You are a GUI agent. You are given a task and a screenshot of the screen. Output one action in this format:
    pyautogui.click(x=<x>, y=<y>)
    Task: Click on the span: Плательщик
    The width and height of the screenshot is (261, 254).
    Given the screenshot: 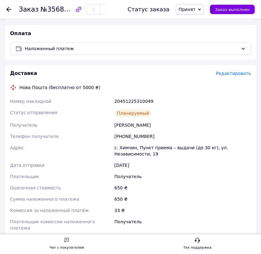 What is the action you would take?
    pyautogui.click(x=24, y=176)
    